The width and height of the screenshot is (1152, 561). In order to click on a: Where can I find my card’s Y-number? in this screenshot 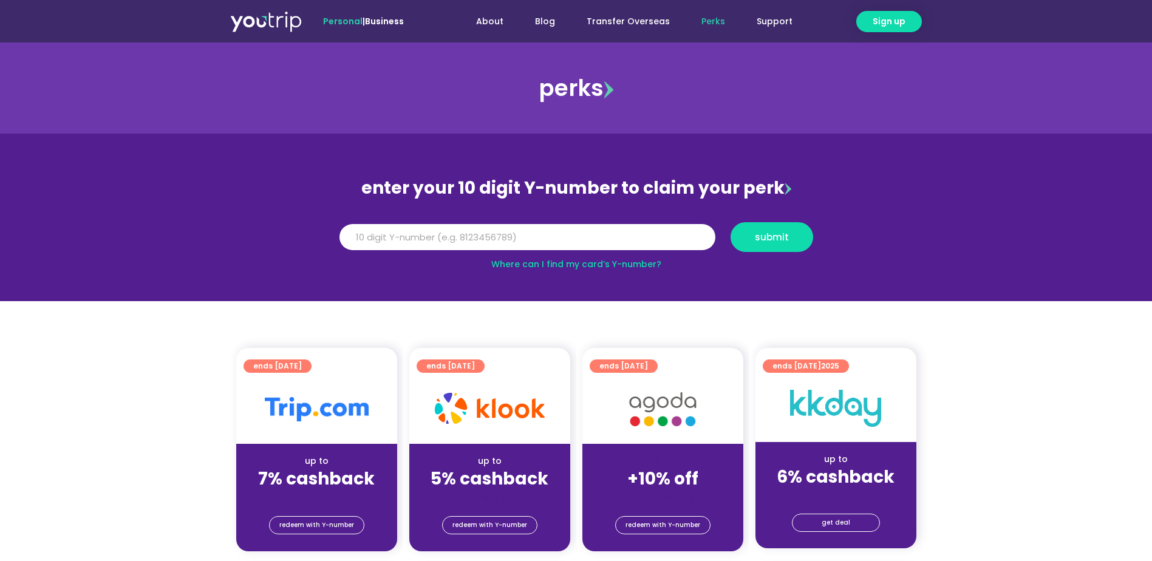, I will do `click(576, 264)`.